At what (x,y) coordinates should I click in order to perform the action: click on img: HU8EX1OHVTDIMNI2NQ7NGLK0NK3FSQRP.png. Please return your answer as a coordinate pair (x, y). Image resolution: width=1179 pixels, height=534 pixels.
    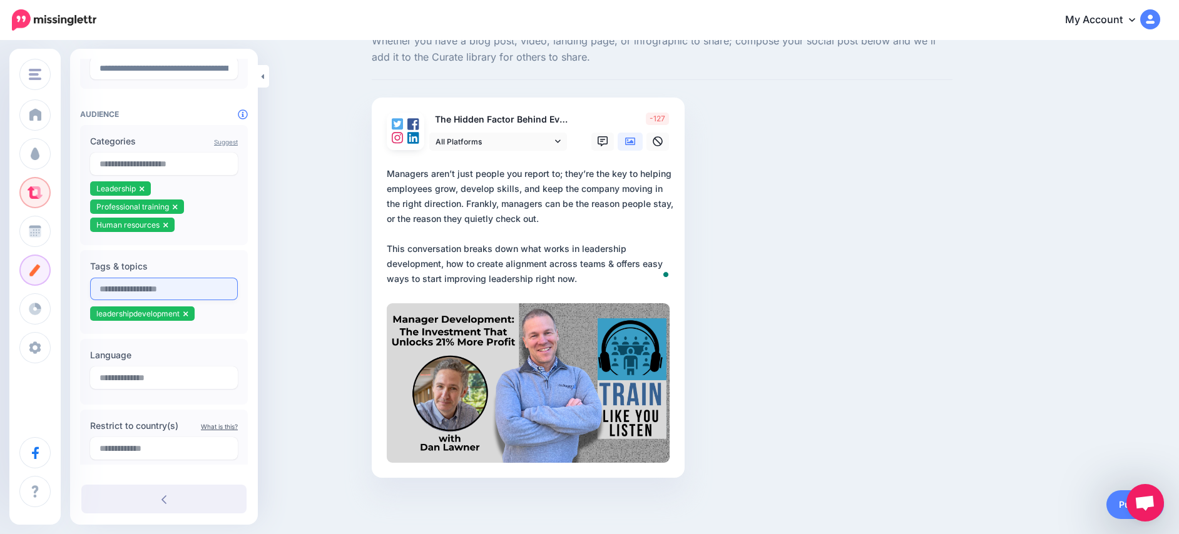
    Looking at the image, I should click on (528, 383).